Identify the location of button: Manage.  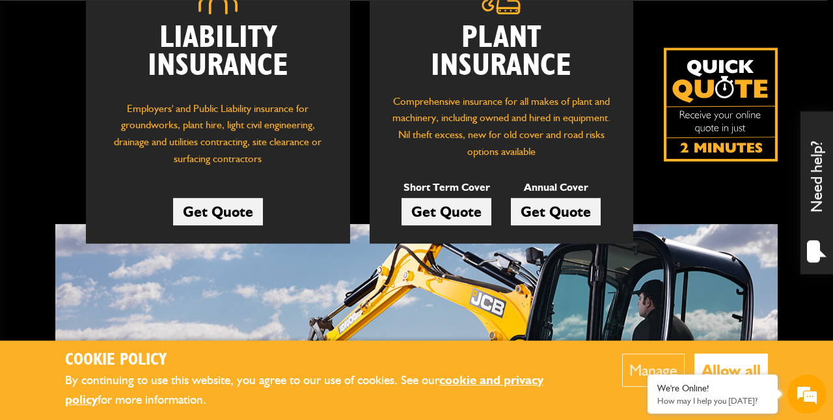
(654, 370).